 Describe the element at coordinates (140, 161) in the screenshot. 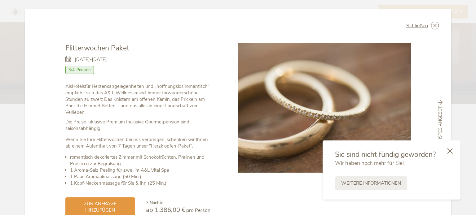

I see `li: romantisch dekoriertes Zimmer mit Schokofrüchten, Pralinen und Prosecco zur Begrüßung` at that location.